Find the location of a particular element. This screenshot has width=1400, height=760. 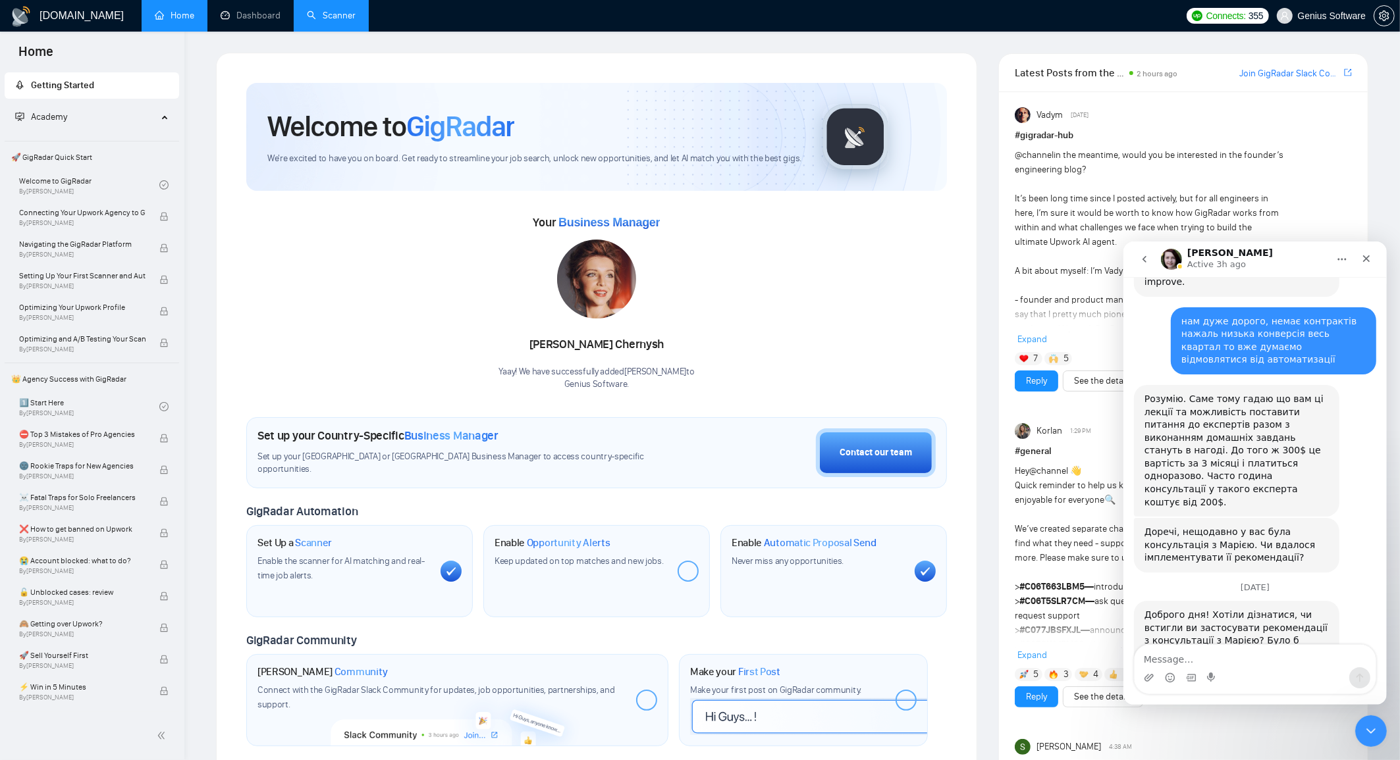

h1: Welcome to is located at coordinates (390, 126).